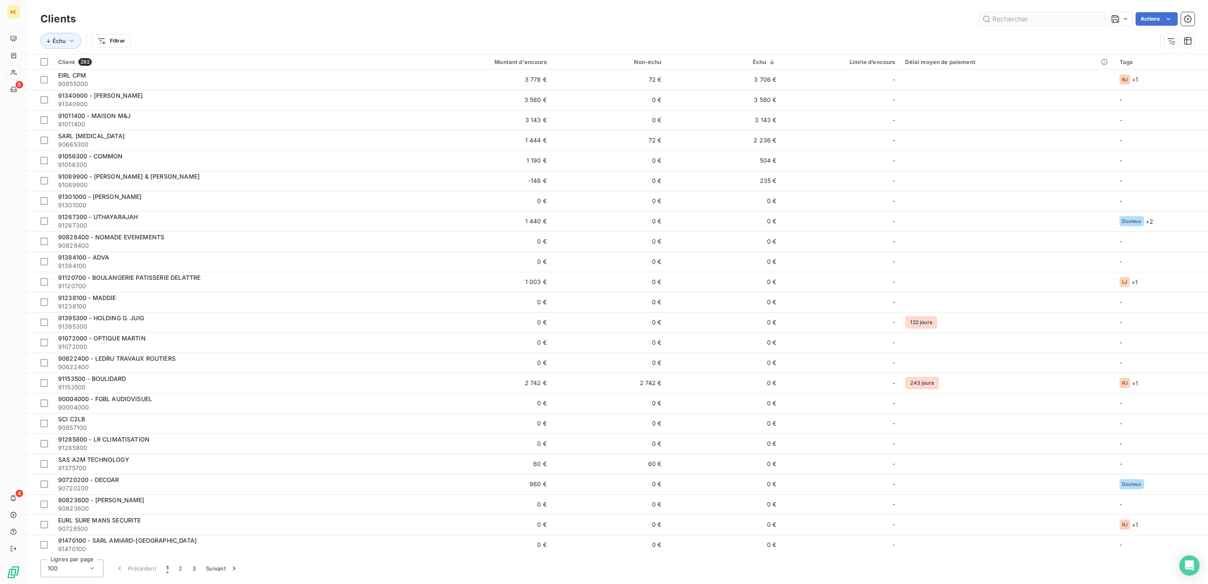  What do you see at coordinates (101, 318) in the screenshot?
I see `span: 91395300 - HOLDING G. JUIG` at bounding box center [101, 318].